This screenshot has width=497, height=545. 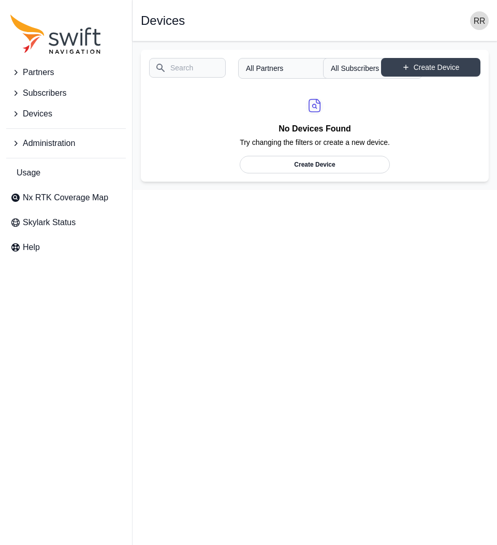 I want to click on span: Nx RTK Coverage Map, so click(x=65, y=198).